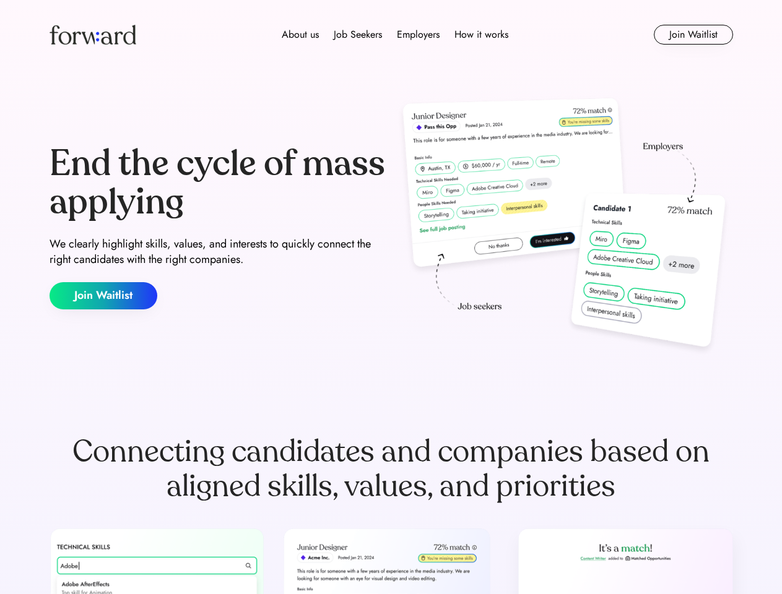  Describe the element at coordinates (358, 35) in the screenshot. I see `div: Job Seekers` at that location.